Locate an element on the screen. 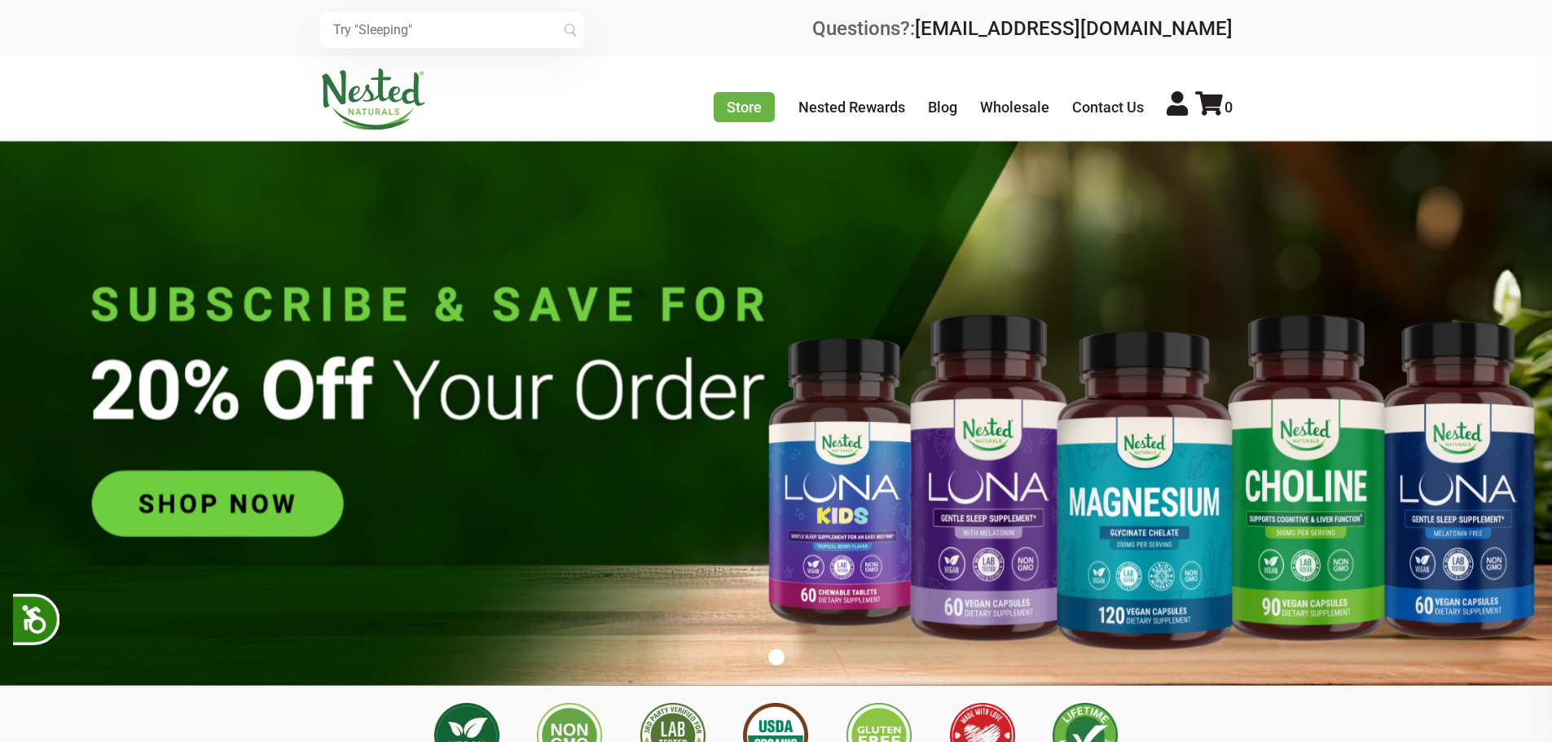  a: Blog is located at coordinates (942, 107).